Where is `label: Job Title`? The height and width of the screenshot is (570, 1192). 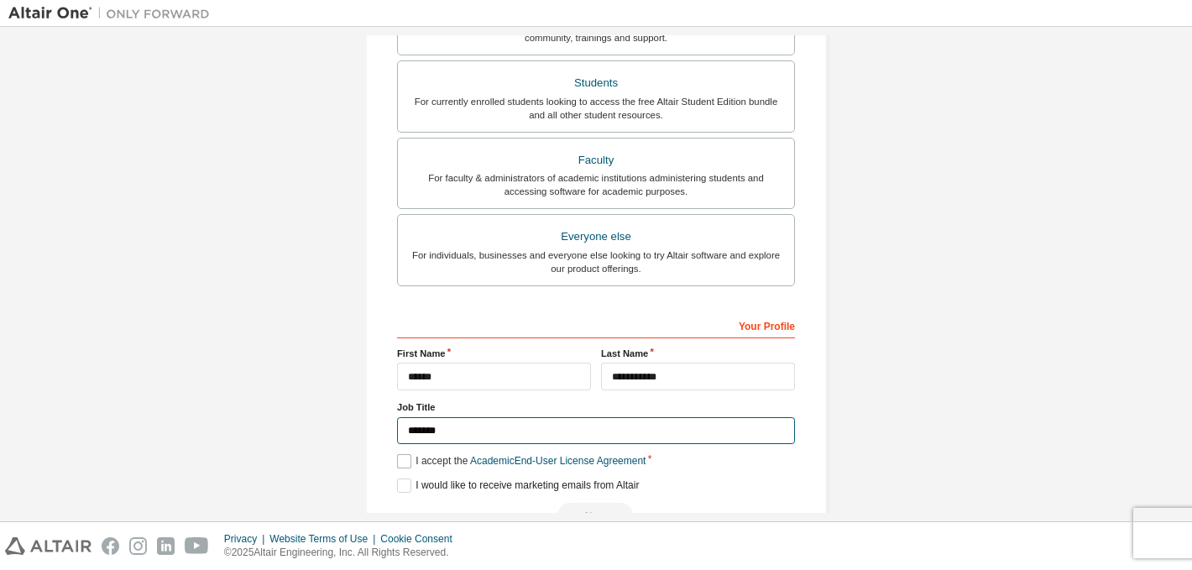
label: Job Title is located at coordinates (596, 407).